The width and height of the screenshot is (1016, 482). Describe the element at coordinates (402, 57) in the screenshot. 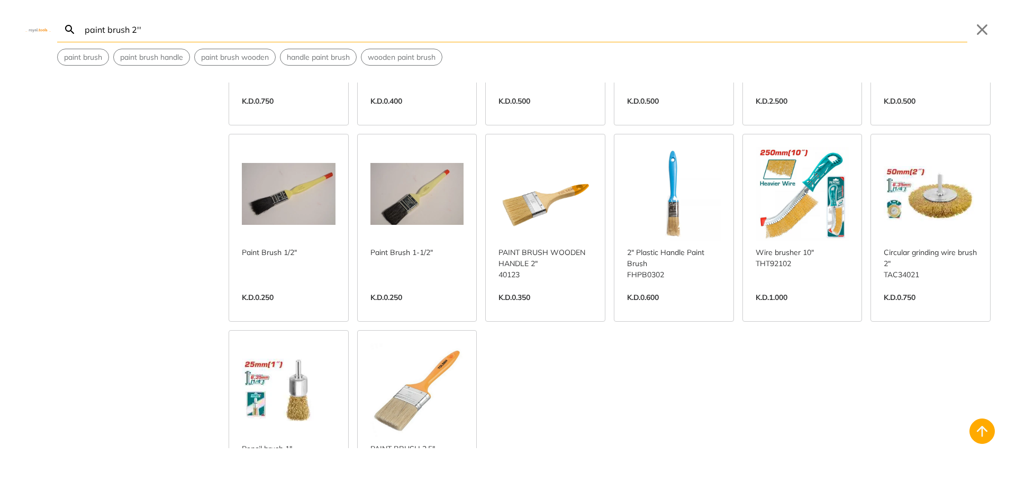

I see `span: wooden paint brush` at that location.